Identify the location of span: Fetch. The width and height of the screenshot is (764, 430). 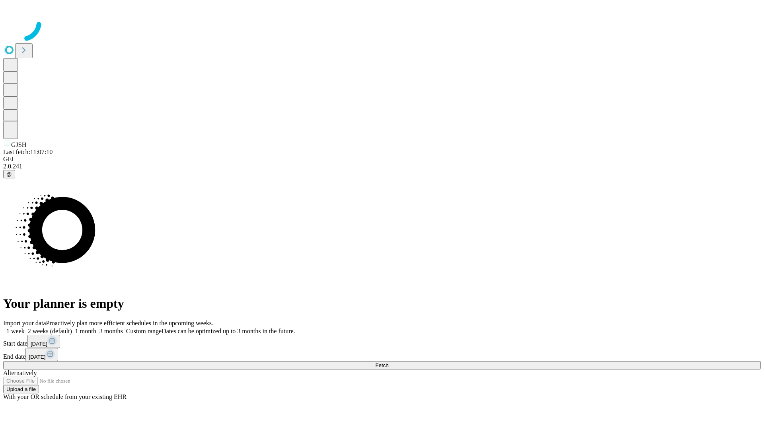
(382, 365).